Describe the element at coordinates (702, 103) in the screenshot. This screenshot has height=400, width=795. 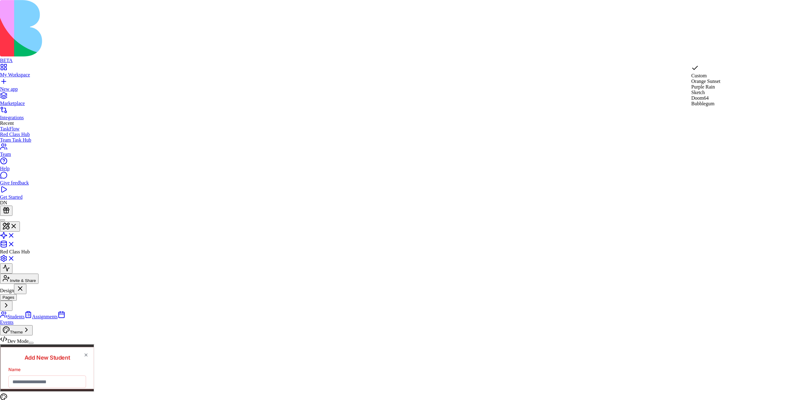
I see `span: Bubblegum` at that location.